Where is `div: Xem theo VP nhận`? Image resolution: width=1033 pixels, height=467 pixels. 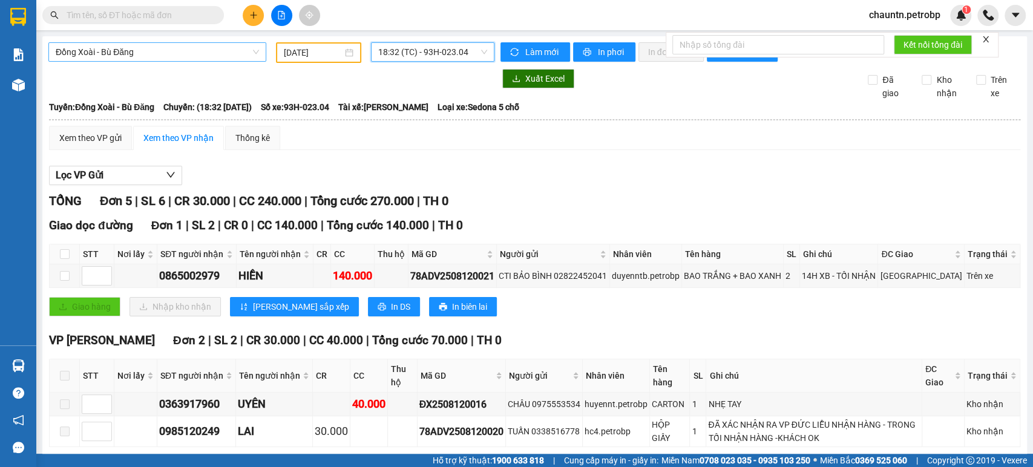
div: Xem theo VP nhận is located at coordinates (179, 138).